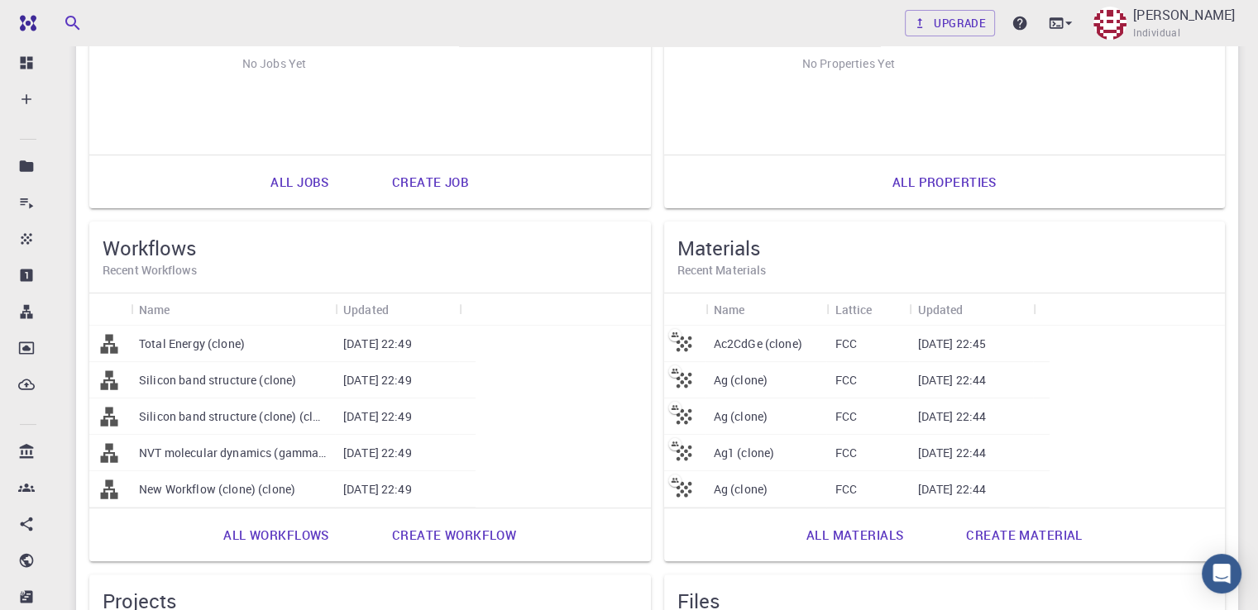 The image size is (1258, 610). Describe the element at coordinates (1156, 33) in the screenshot. I see `span: Individual` at that location.